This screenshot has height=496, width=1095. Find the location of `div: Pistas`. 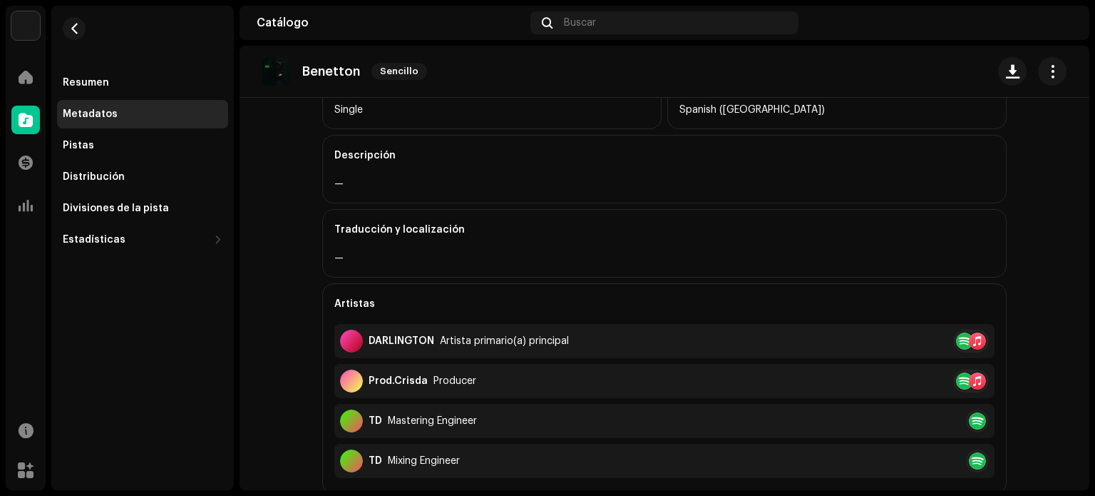

div: Pistas is located at coordinates (78, 145).